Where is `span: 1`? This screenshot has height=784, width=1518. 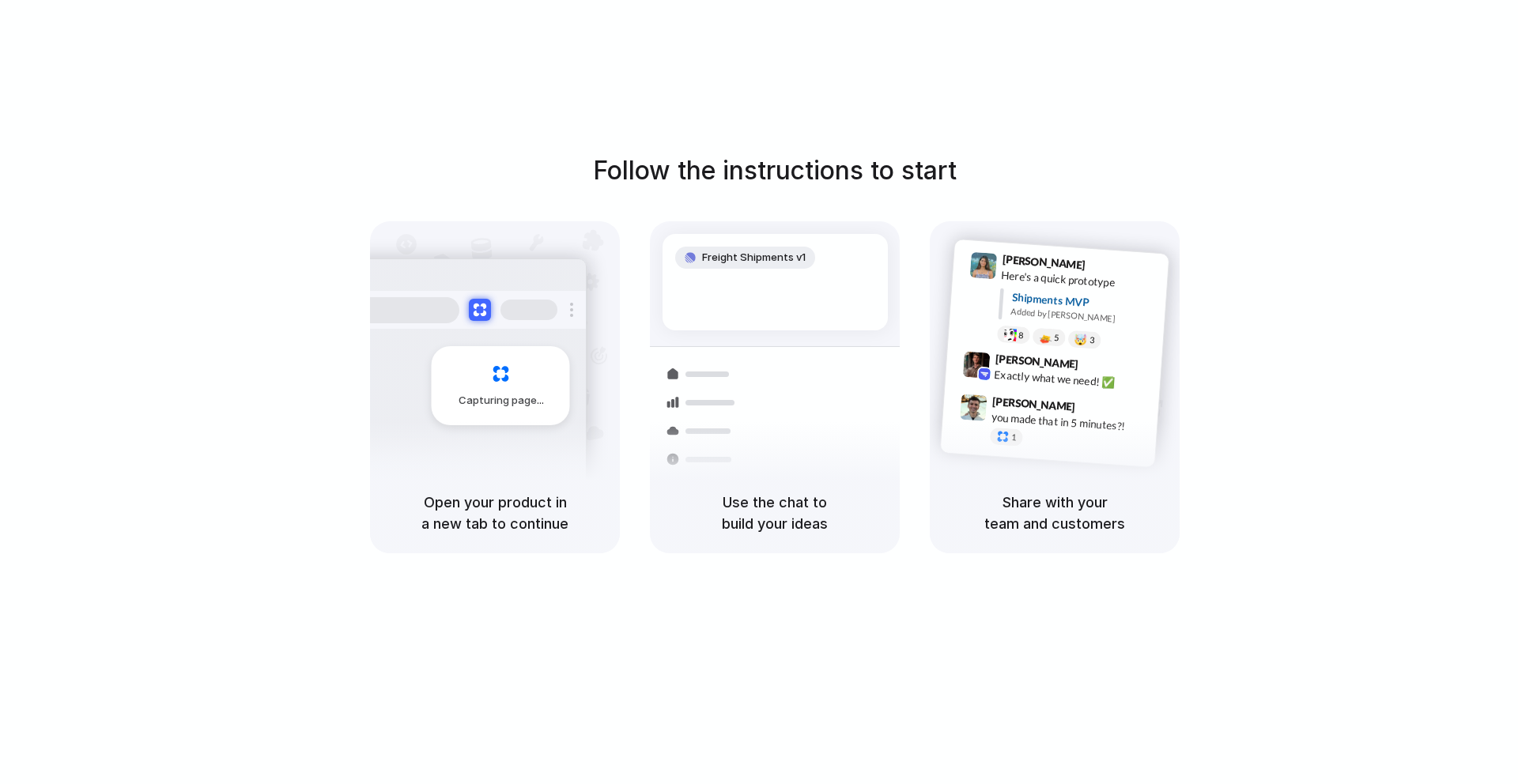 span: 1 is located at coordinates (1014, 437).